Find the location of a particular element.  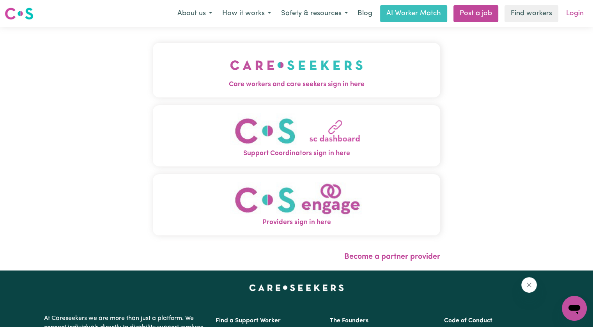

span: Need any help? is located at coordinates (26, 9).